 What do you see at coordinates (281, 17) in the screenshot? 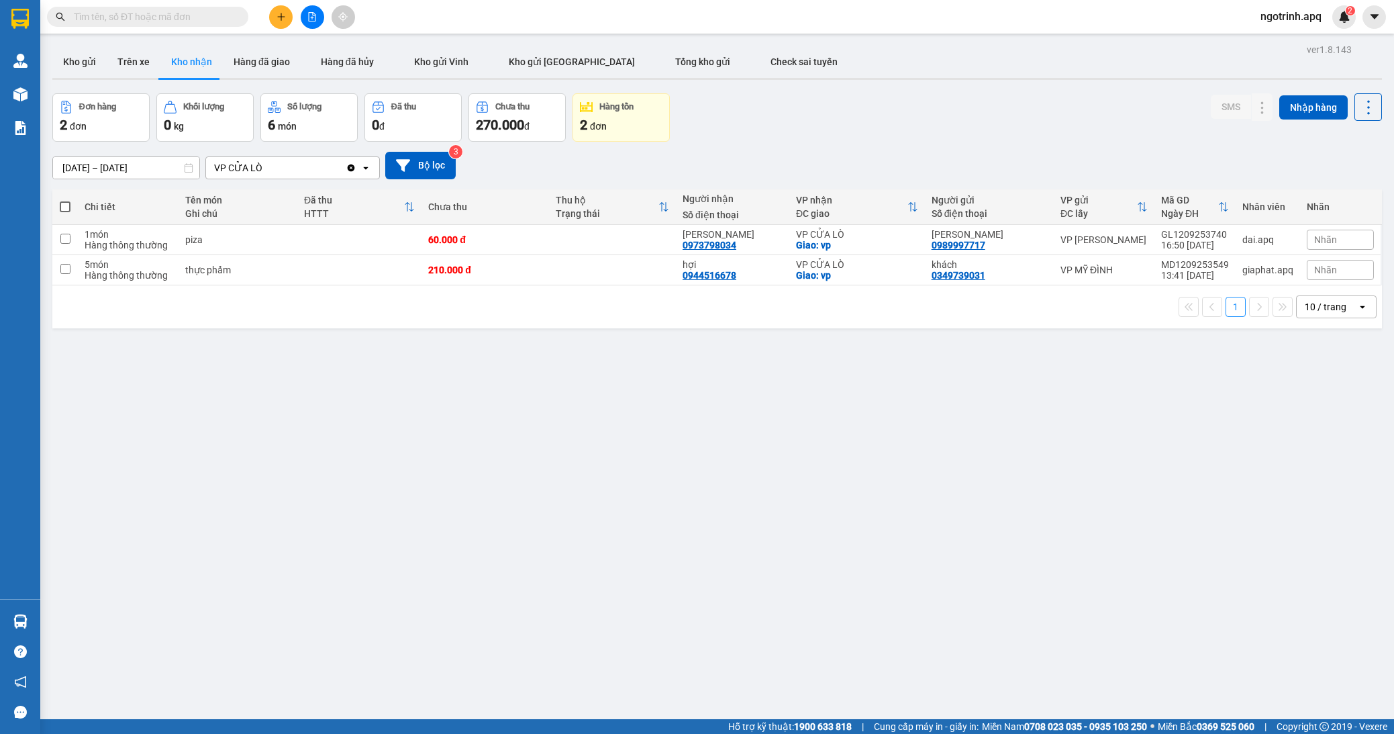
I see `span: plus` at bounding box center [281, 17].